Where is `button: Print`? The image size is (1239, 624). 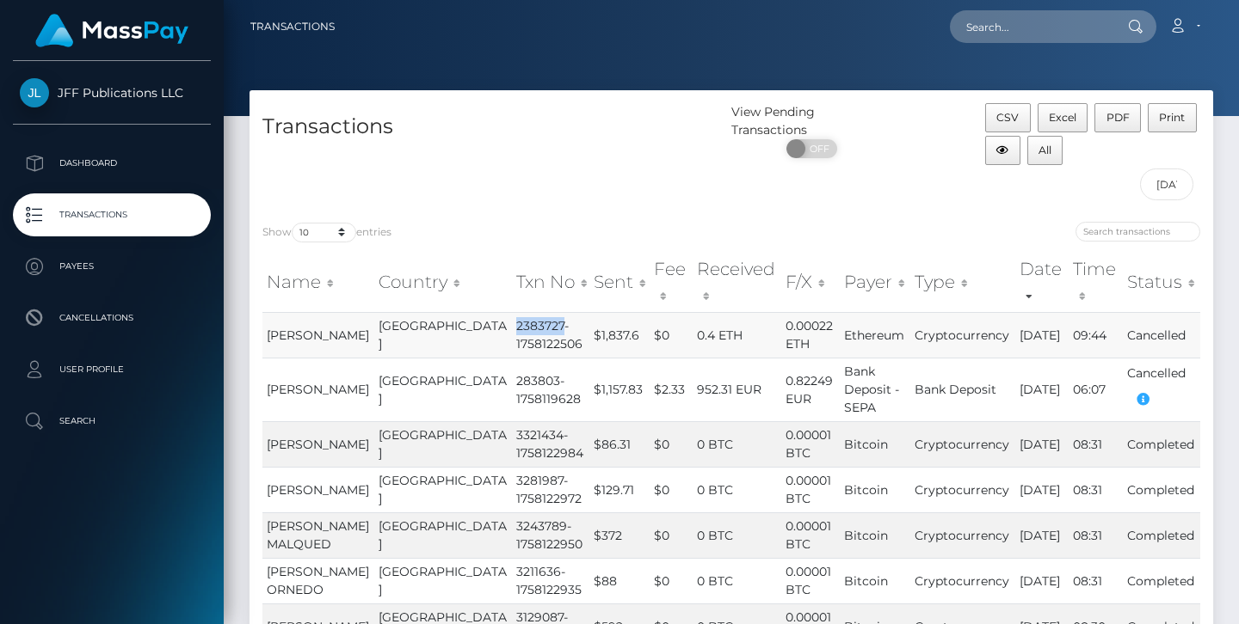 button: Print is located at coordinates (1171, 118).